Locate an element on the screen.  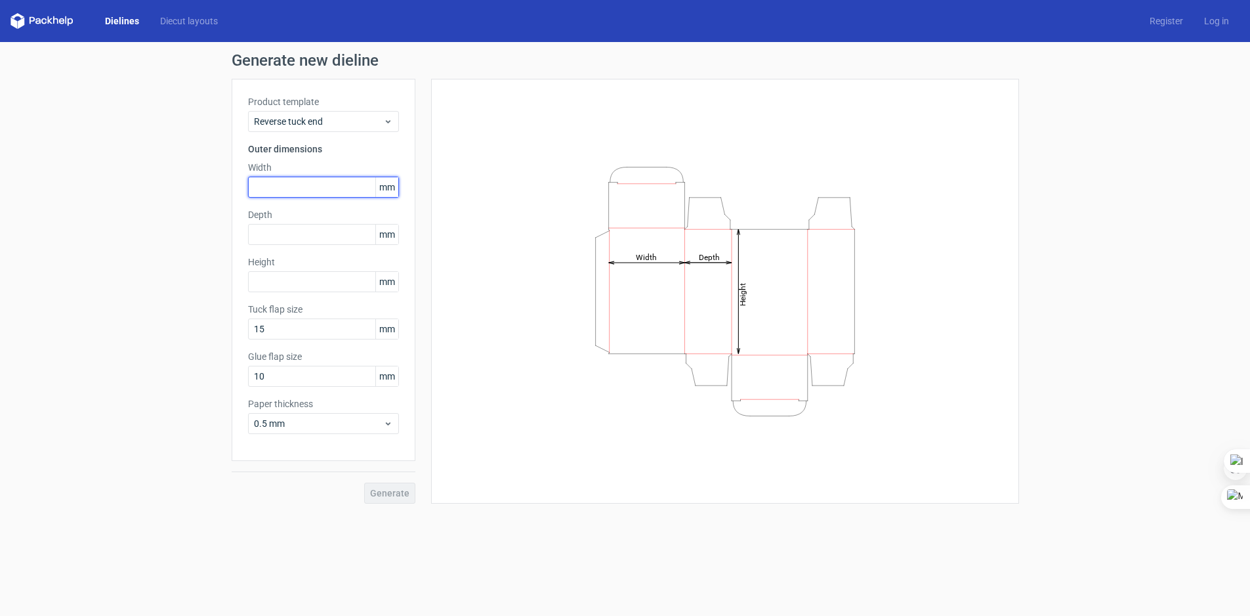
span: Reverse tuck end is located at coordinates (318, 121).